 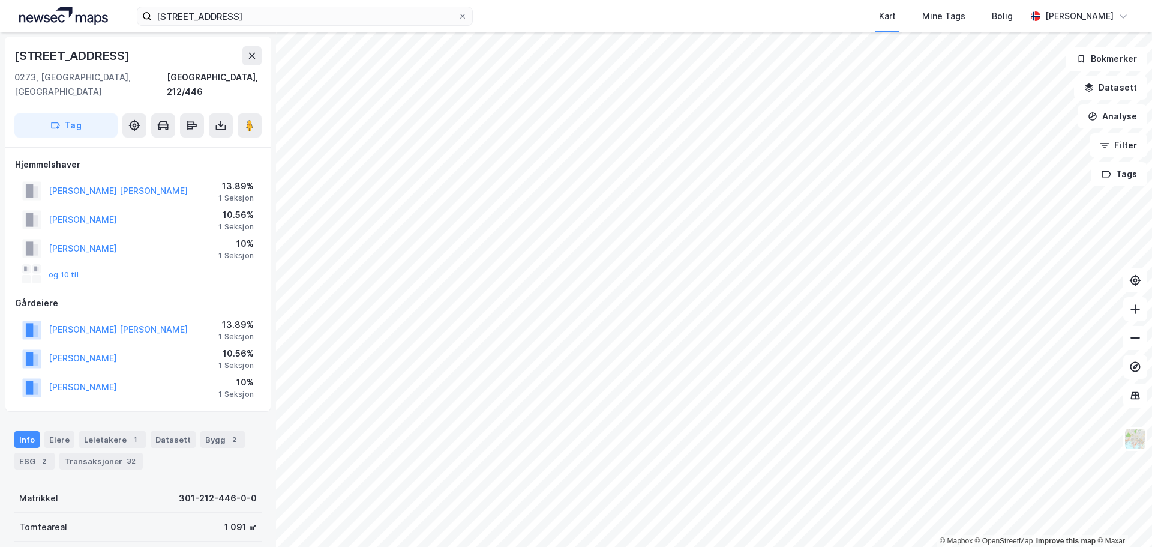 I want to click on div: Kart, so click(x=888, y=16).